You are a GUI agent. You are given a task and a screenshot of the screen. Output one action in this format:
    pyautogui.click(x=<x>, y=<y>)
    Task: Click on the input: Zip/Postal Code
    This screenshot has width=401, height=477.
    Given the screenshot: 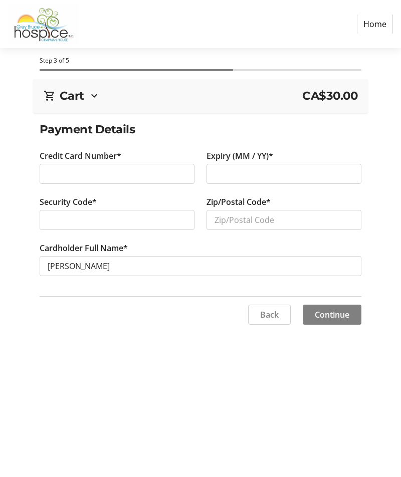 What is the action you would take?
    pyautogui.click(x=284, y=220)
    